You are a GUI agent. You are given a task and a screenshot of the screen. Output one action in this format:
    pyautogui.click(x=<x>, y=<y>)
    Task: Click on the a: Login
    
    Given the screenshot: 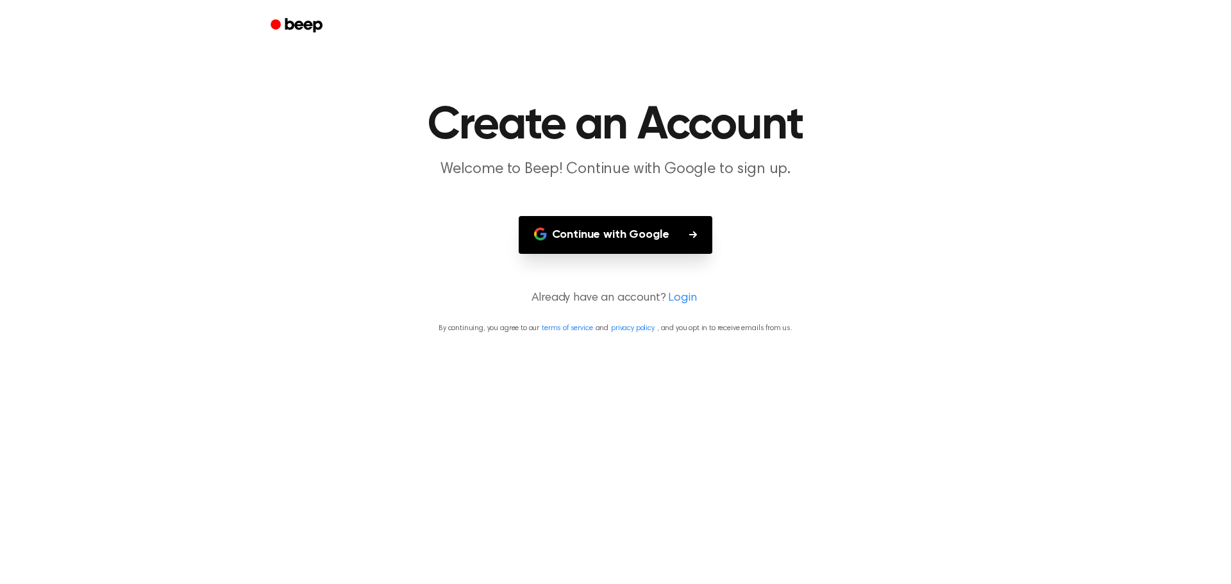 What is the action you would take?
    pyautogui.click(x=682, y=298)
    